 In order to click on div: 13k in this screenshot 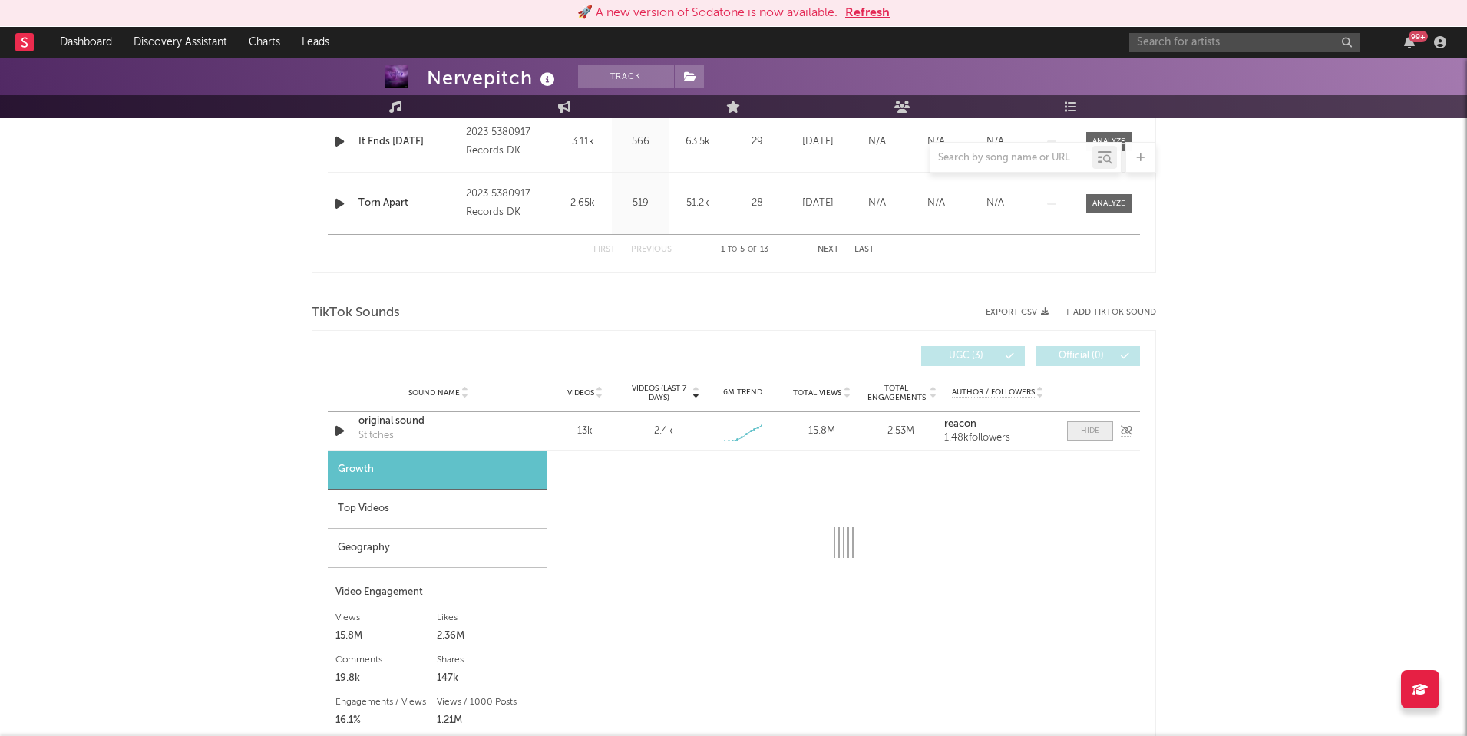, I will do `click(585, 431)`.